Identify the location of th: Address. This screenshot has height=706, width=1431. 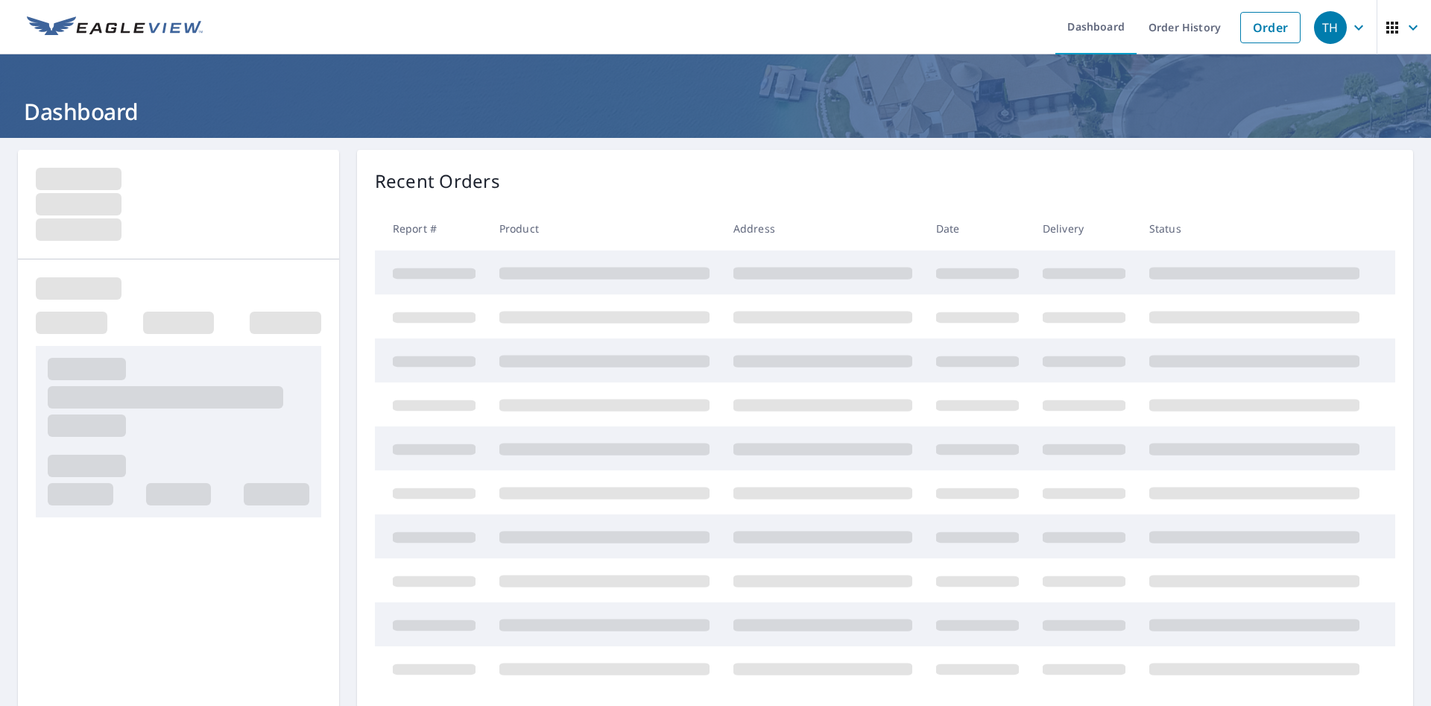
(823, 228).